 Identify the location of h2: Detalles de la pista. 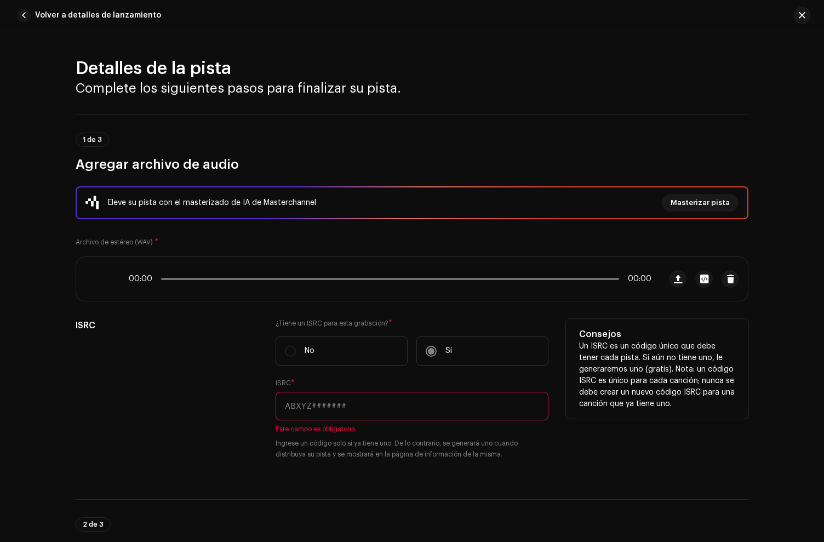
(412, 68).